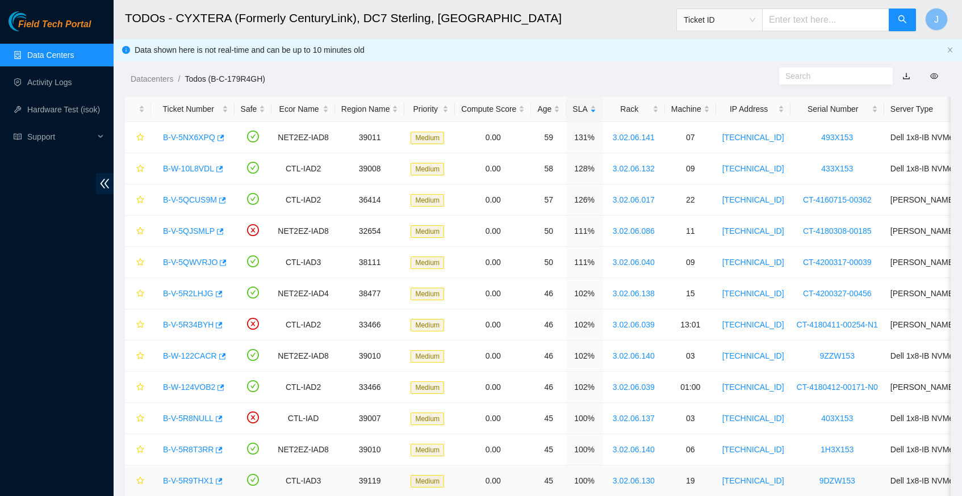 The height and width of the screenshot is (496, 962). I want to click on a: B-W-124VOB2, so click(189, 387).